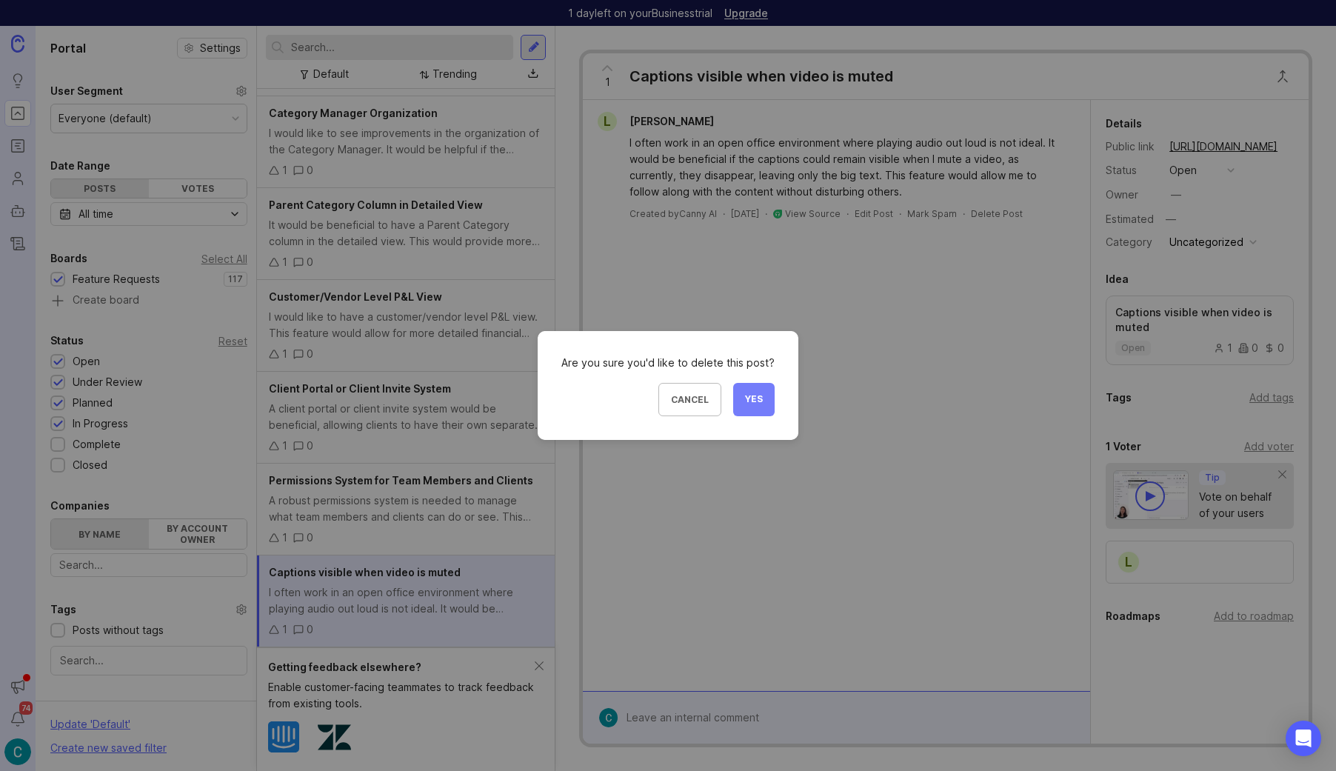  What do you see at coordinates (754, 399) in the screenshot?
I see `span: Yes` at bounding box center [754, 399].